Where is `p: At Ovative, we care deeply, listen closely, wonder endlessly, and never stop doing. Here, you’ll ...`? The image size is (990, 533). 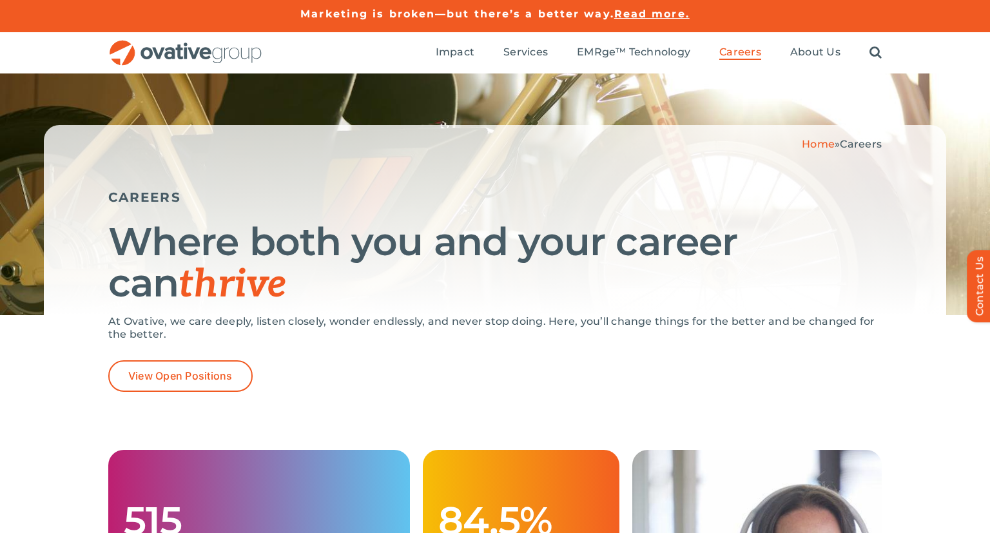
p: At Ovative, we care deeply, listen closely, wonder endlessly, and never stop doing. Here, you’ll ... is located at coordinates (495, 328).